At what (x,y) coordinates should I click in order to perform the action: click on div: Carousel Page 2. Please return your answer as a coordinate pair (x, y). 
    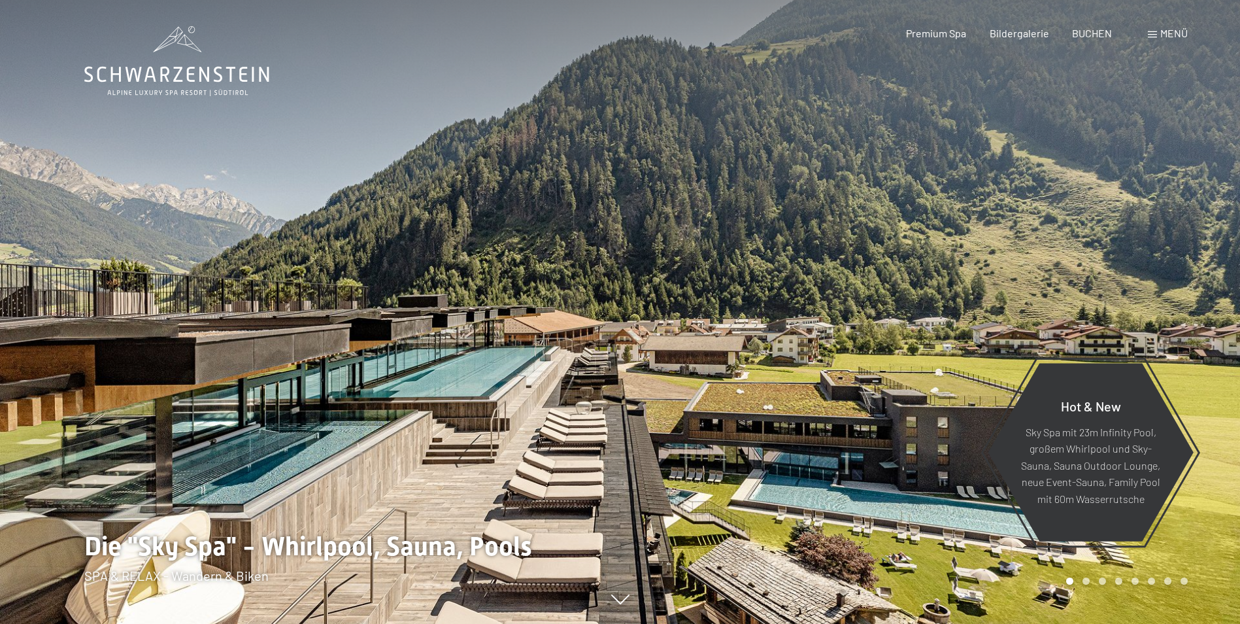
    Looking at the image, I should click on (1086, 581).